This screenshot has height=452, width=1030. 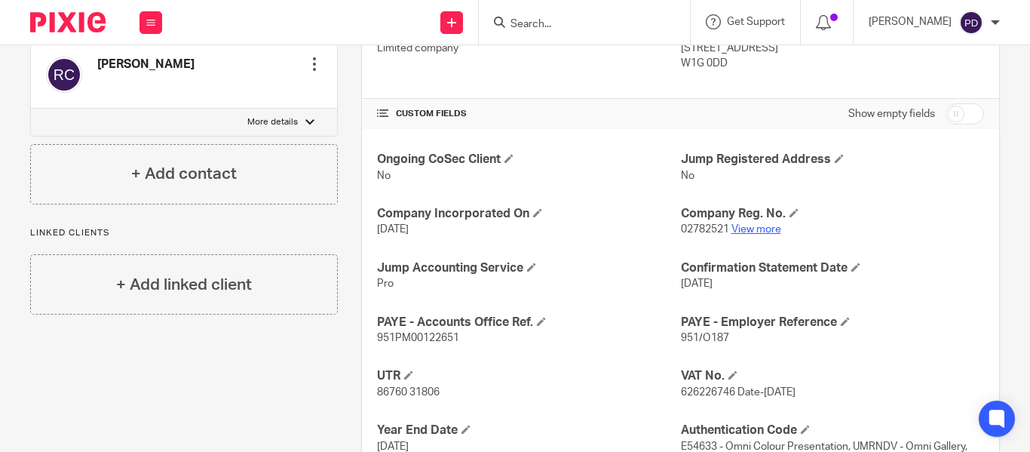 What do you see at coordinates (529, 213) in the screenshot?
I see `h4: Company Incorporated On` at bounding box center [529, 213].